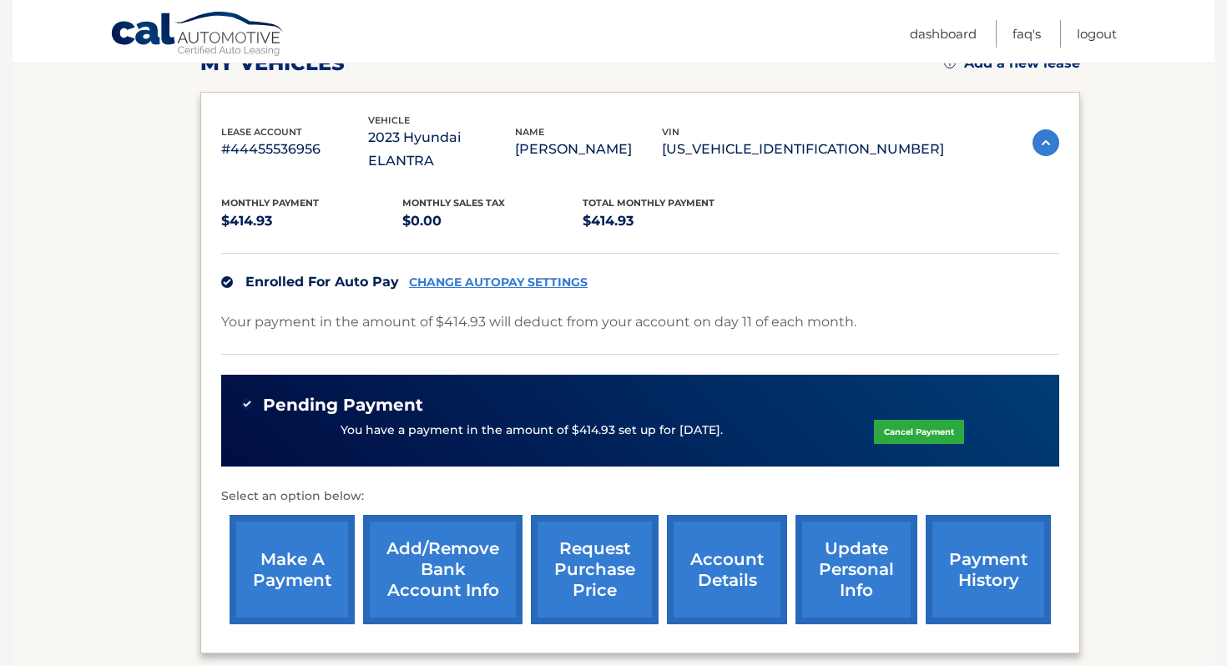  Describe the element at coordinates (1046, 143) in the screenshot. I see `img: accordion-active.svg` at that location.